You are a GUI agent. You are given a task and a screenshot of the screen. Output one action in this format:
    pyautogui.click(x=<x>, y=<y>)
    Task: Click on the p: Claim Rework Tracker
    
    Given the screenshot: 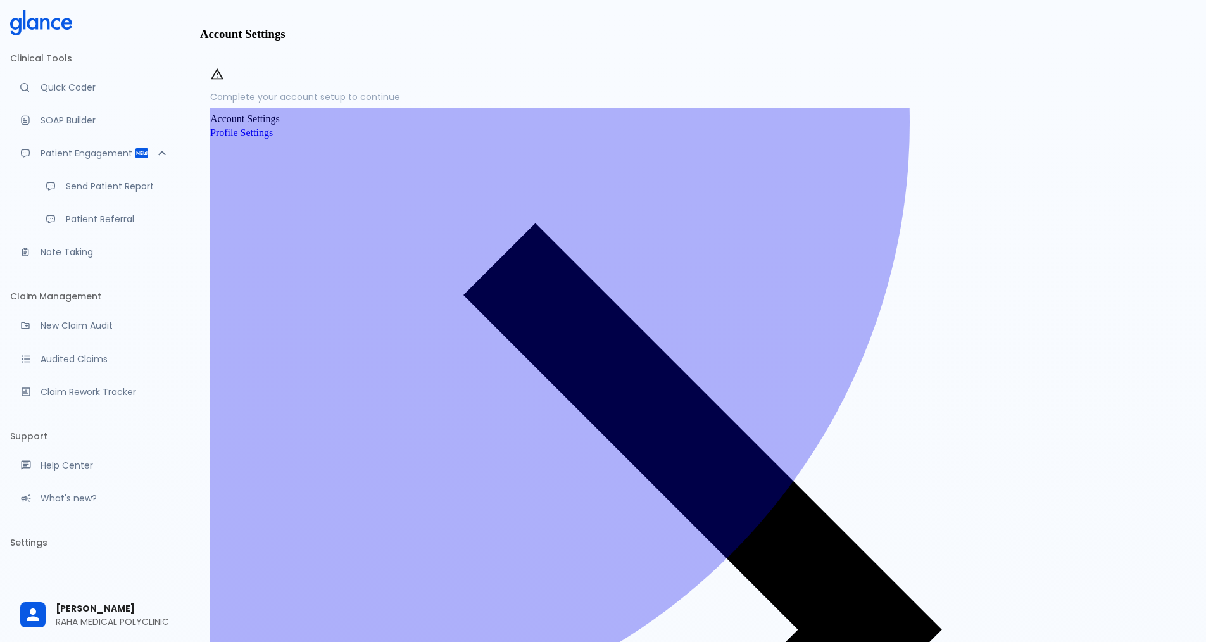 What is the action you would take?
    pyautogui.click(x=105, y=392)
    